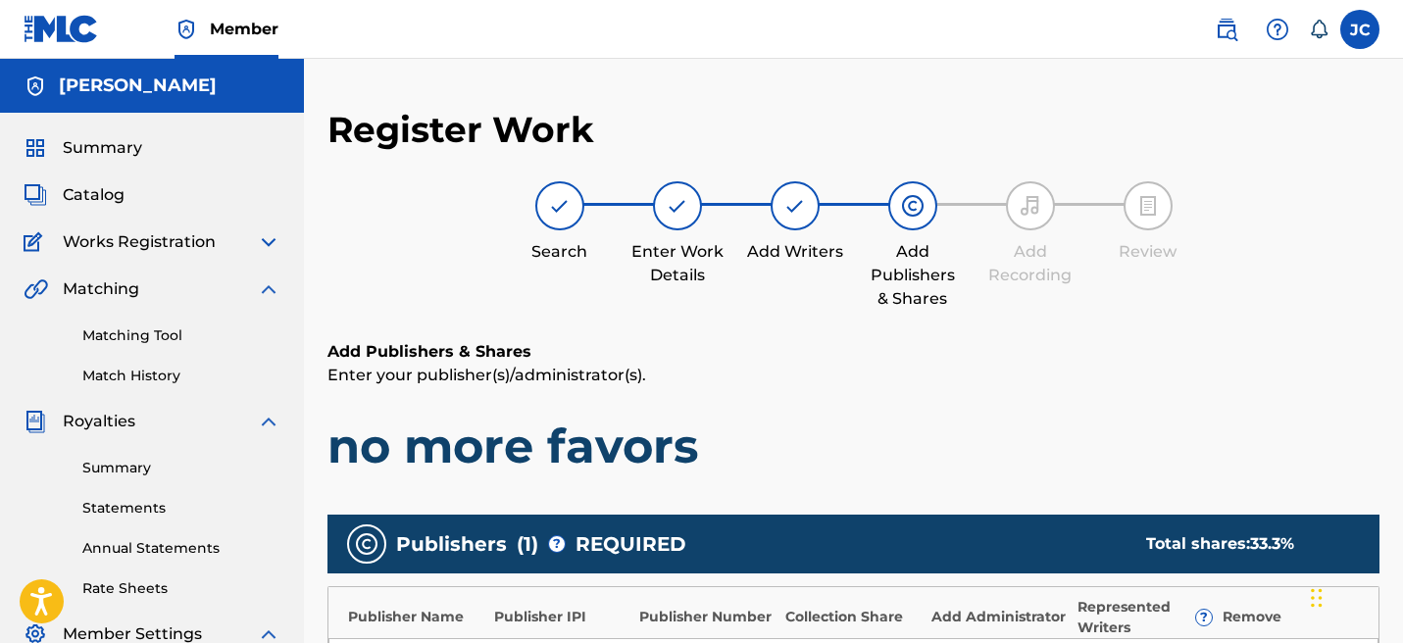 The width and height of the screenshot is (1403, 643). What do you see at coordinates (181, 468) in the screenshot?
I see `a: Summary` at bounding box center [181, 468].